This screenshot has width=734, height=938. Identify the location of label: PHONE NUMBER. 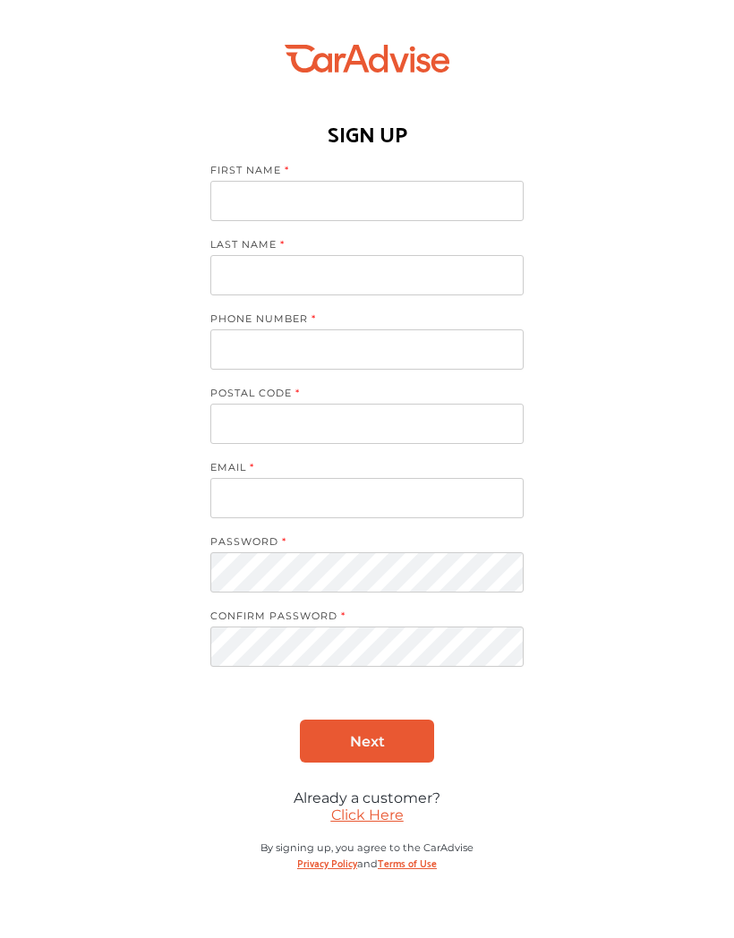
(358, 320).